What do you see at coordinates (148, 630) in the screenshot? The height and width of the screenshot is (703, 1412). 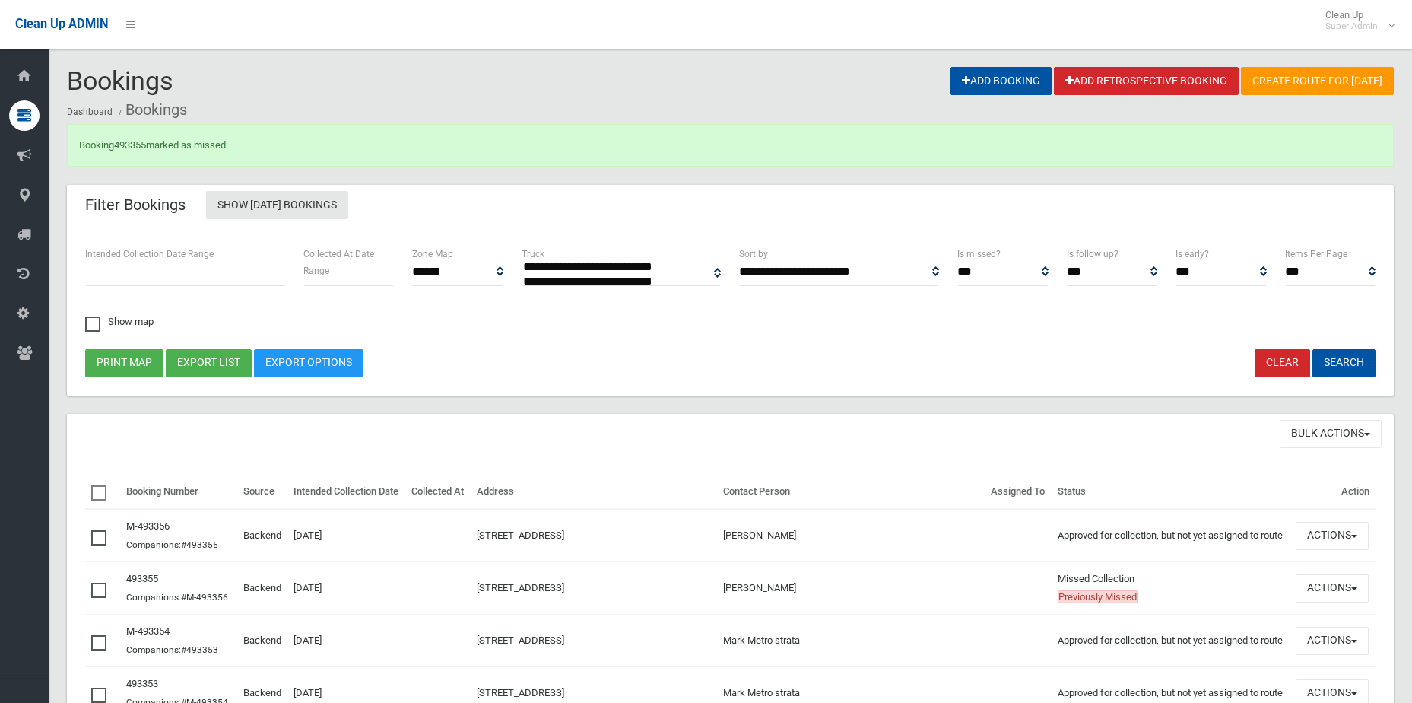 I see `a: M-493354` at bounding box center [148, 630].